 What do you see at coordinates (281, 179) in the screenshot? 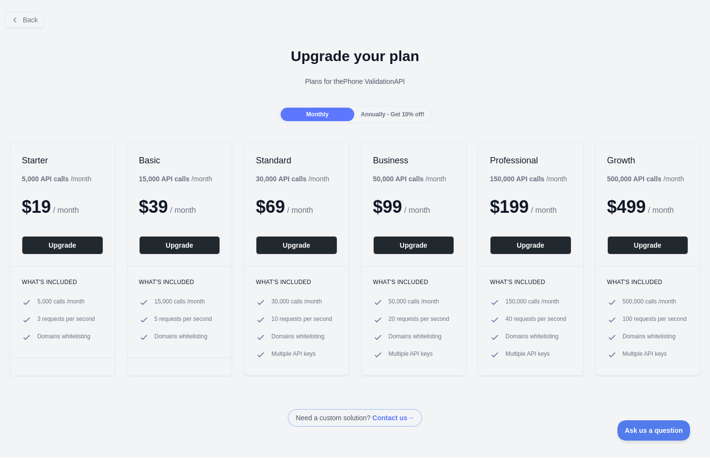
I see `b: 30,000 API calls` at bounding box center [281, 179].